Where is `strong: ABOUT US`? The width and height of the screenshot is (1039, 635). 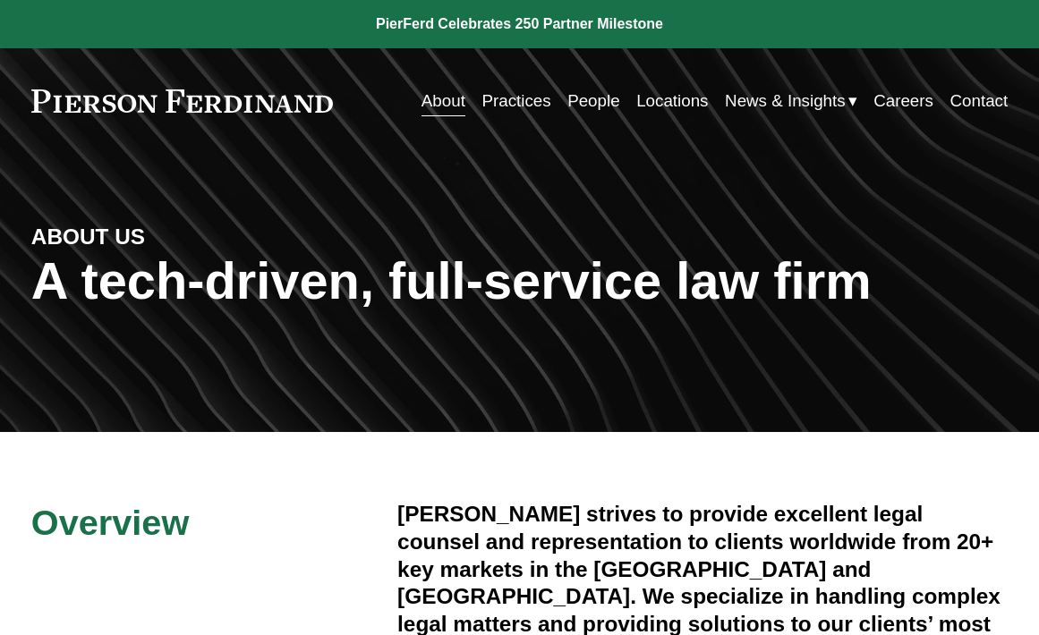
strong: ABOUT US is located at coordinates (88, 236).